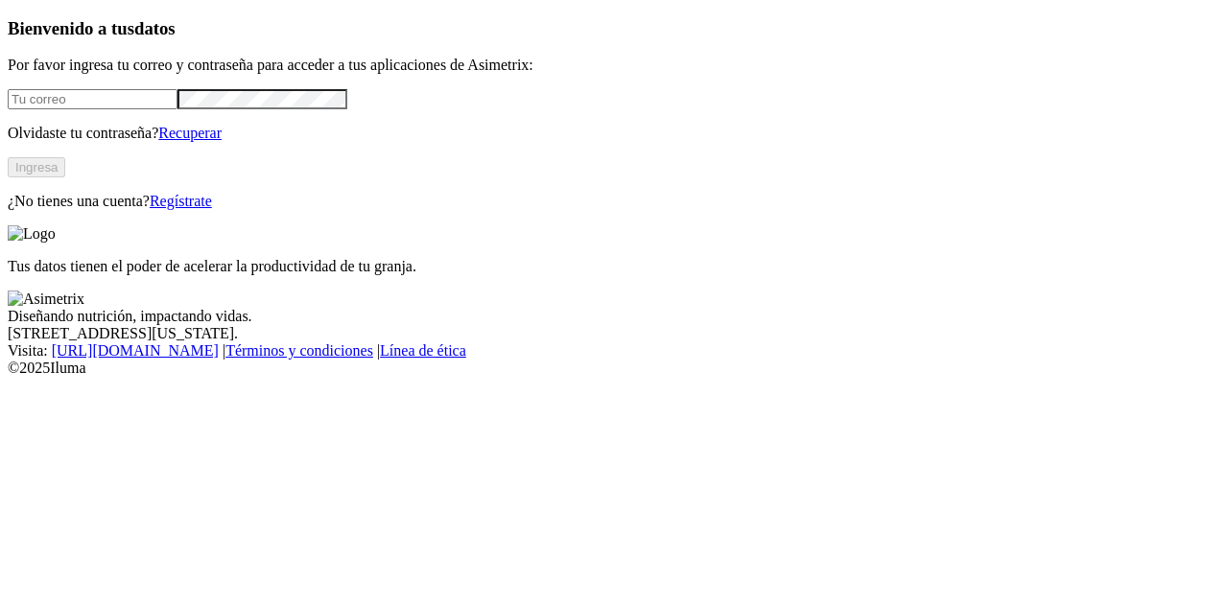  What do you see at coordinates (614, 201) in the screenshot?
I see `p: ¿No tienes una cuenta?` at bounding box center [614, 201].